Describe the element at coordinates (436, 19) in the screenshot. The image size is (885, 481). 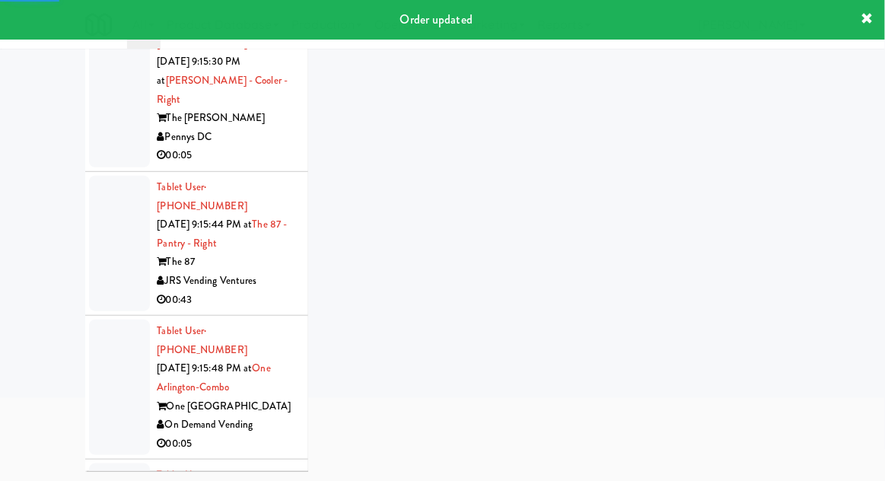
I see `span: Order updated` at that location.